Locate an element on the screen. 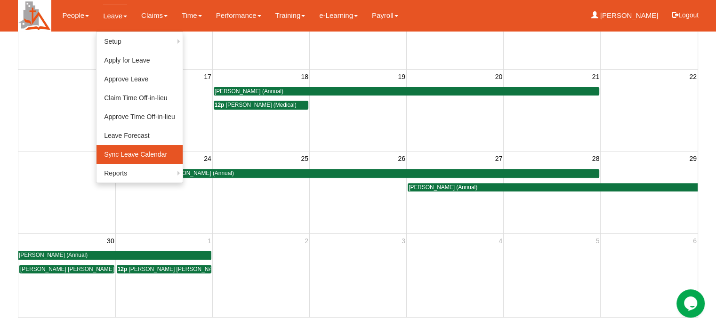 The height and width of the screenshot is (327, 716). a: Claims is located at coordinates (154, 16).